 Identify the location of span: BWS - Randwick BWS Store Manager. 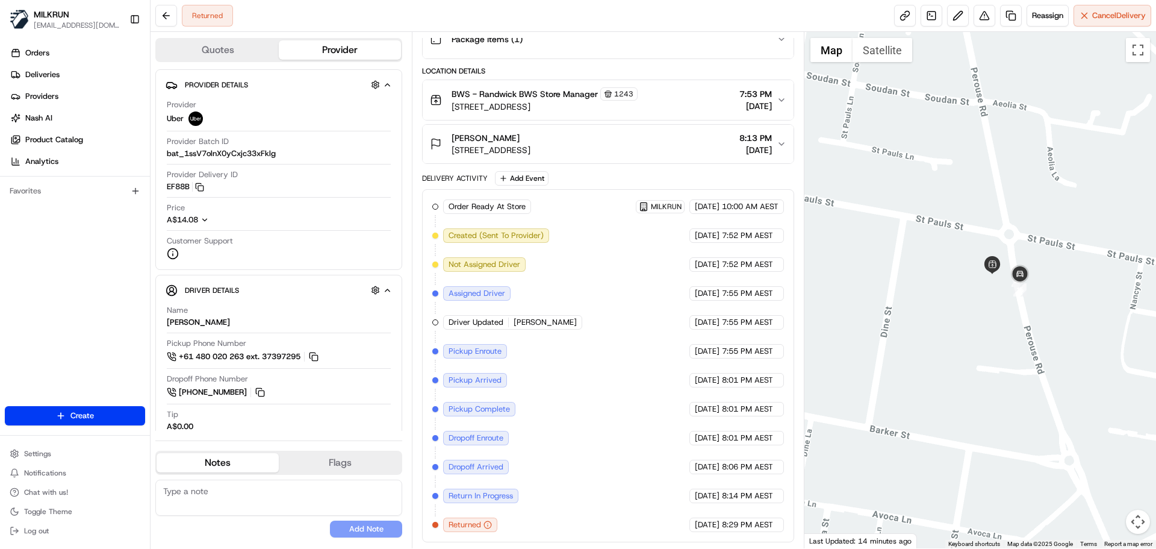
(525, 94).